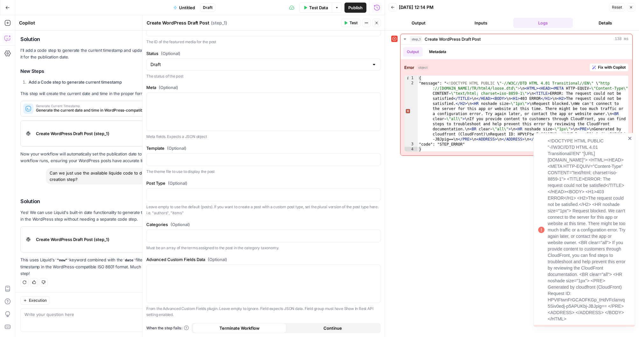  What do you see at coordinates (263, 76) in the screenshot?
I see `p: The status of the post` at bounding box center [263, 76].